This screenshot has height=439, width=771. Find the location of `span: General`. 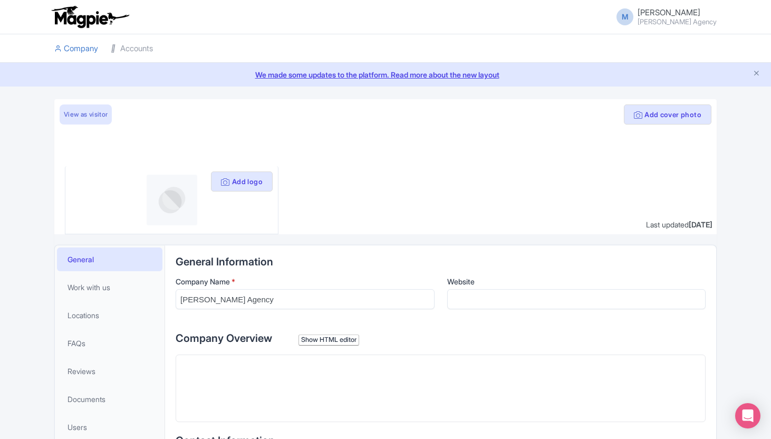

span: General is located at coordinates (81, 259).